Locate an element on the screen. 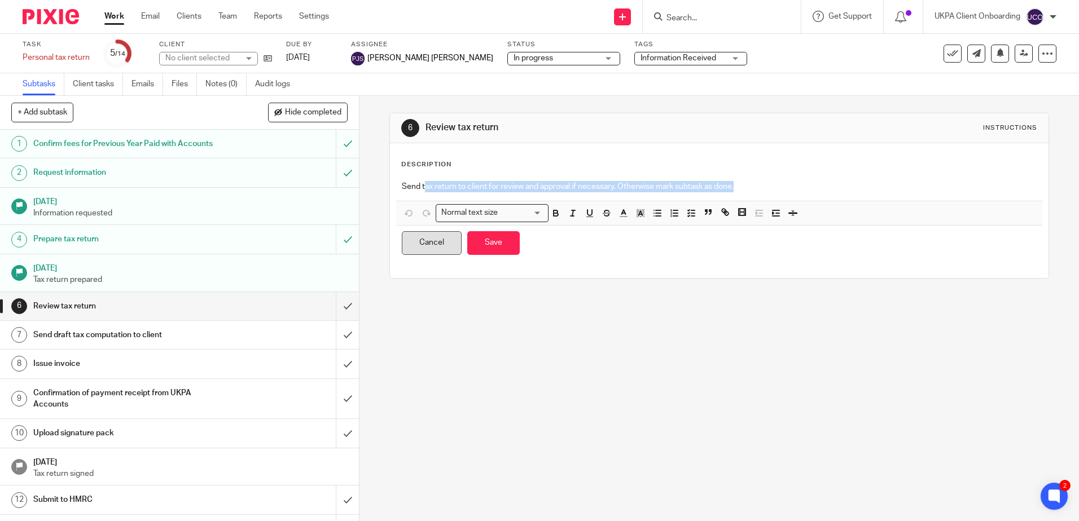  a: Team is located at coordinates (227, 16).